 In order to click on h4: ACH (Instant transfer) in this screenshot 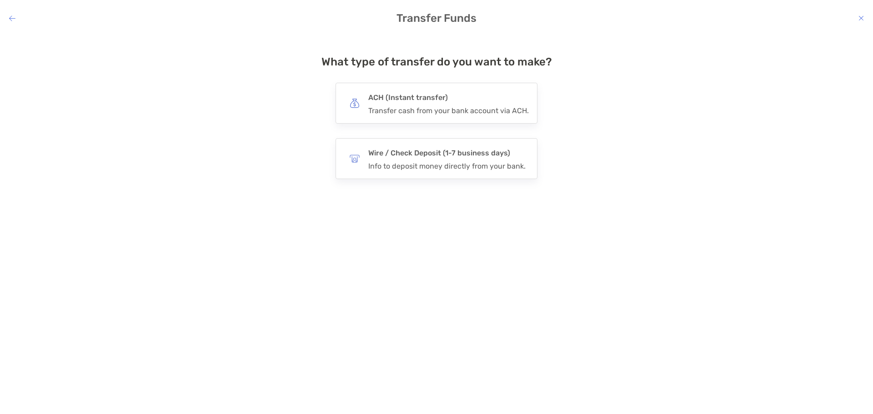, I will do `click(448, 98)`.